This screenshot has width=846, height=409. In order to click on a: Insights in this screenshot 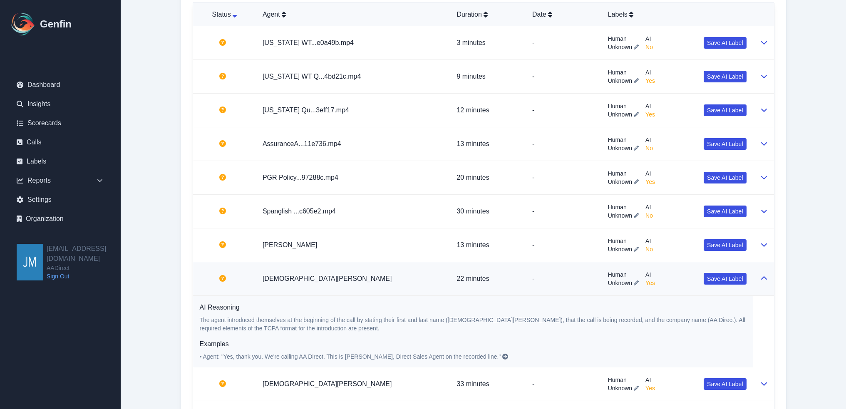, I will do `click(60, 104)`.